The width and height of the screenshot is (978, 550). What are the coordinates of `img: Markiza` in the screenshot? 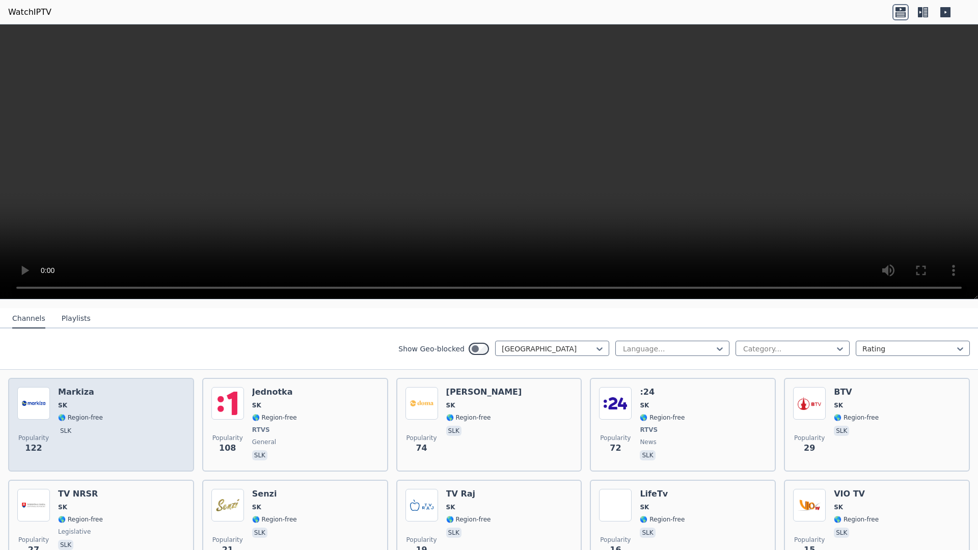 It's located at (34, 403).